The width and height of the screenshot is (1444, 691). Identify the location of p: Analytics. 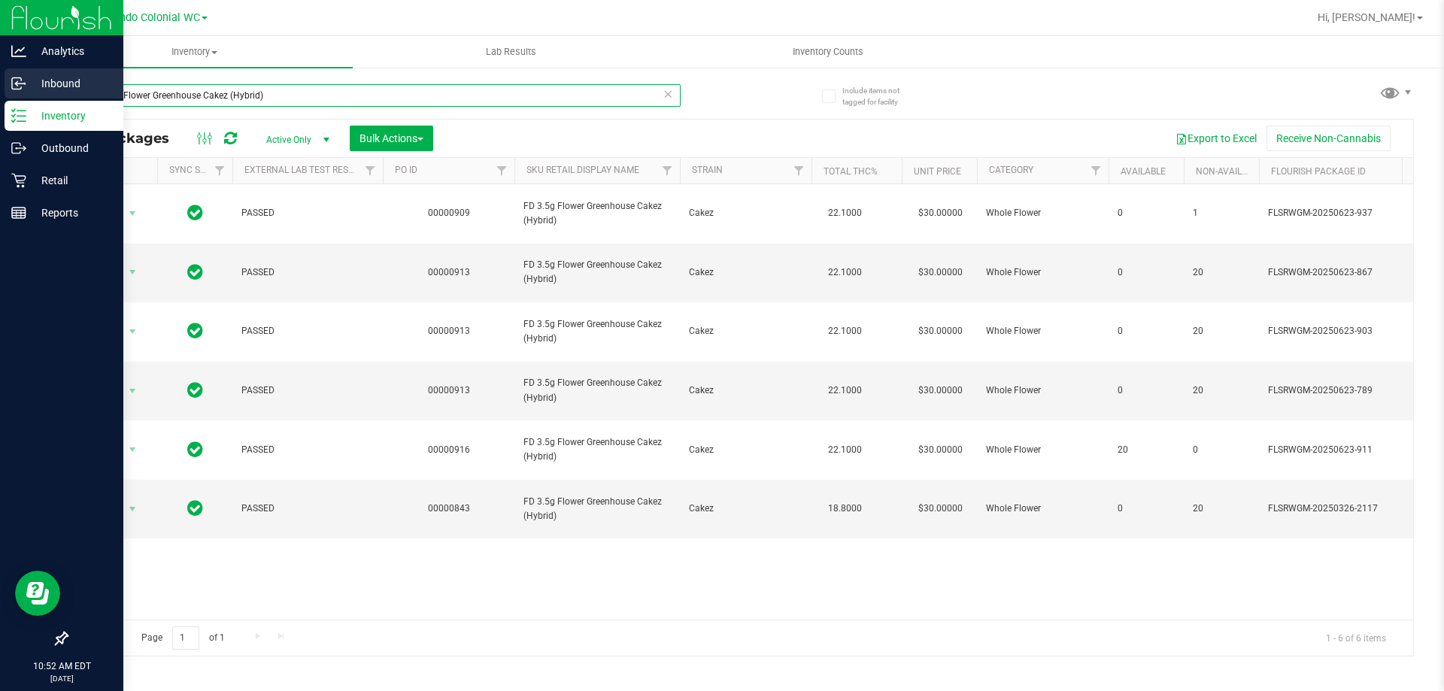
(71, 51).